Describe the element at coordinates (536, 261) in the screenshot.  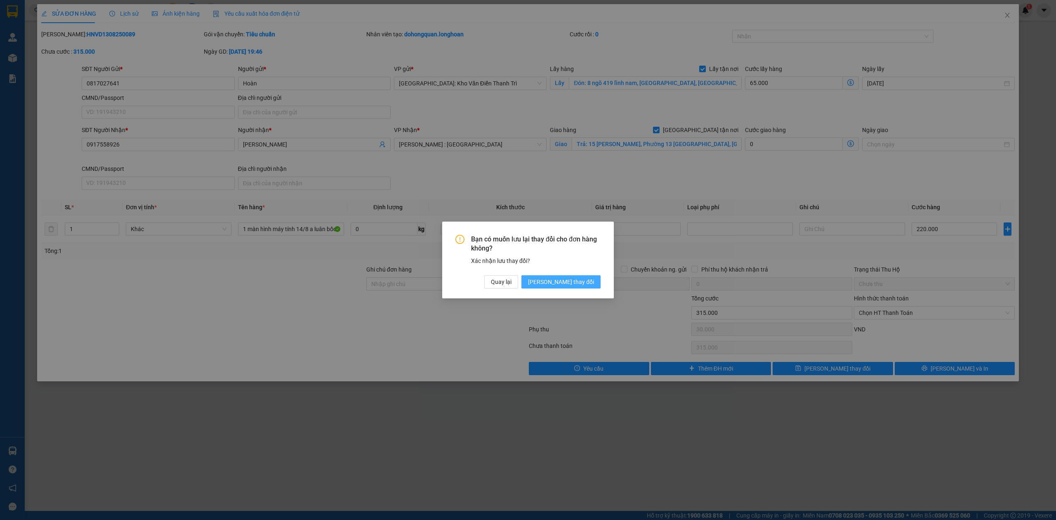
I see `div: Xác nhận lưu thay đổi?` at that location.